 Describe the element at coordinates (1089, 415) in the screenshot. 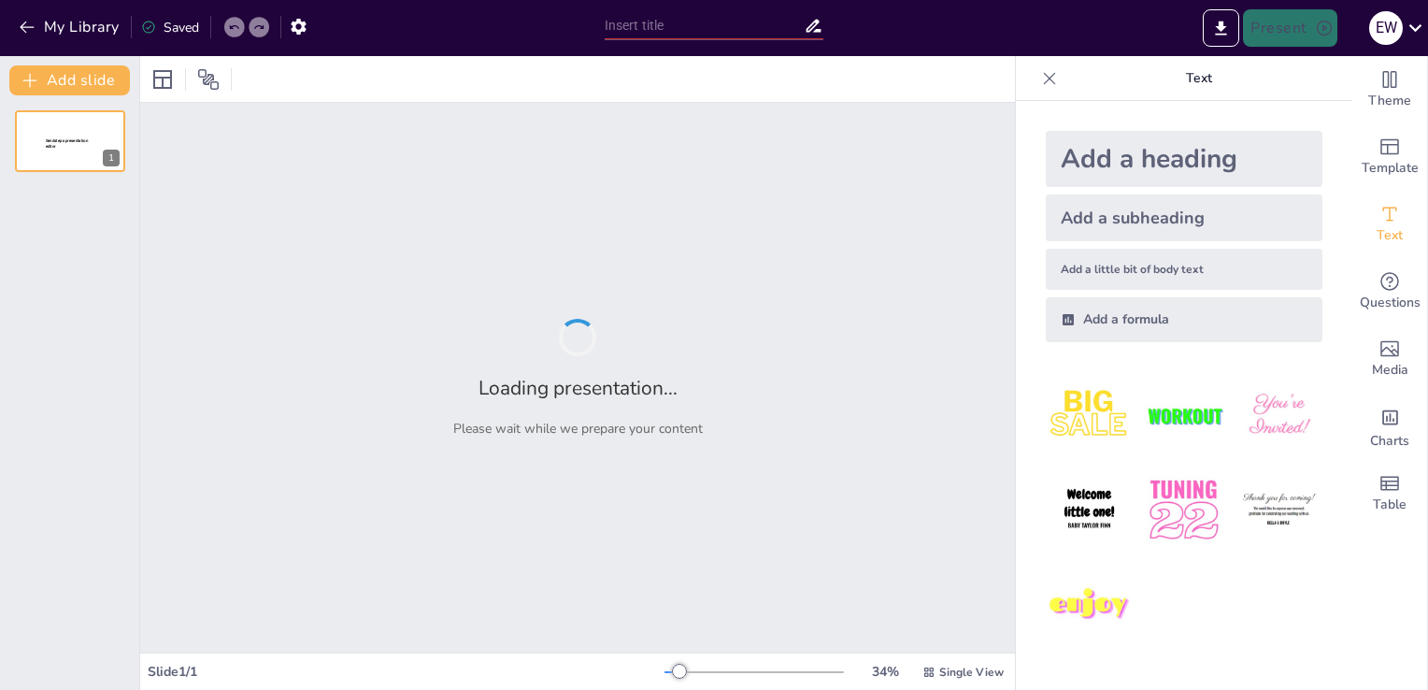

I see `img: 1.jpeg` at that location.